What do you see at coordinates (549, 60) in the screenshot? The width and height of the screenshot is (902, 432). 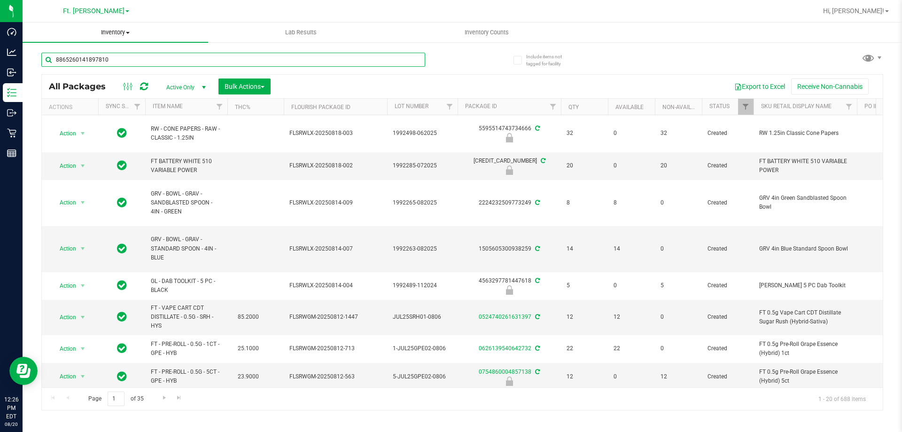 I see `span: Include items not tagged for facility` at bounding box center [549, 60].